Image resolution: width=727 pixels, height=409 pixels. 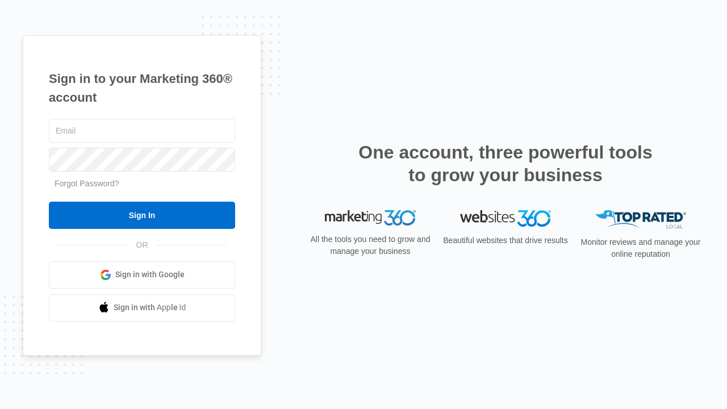 What do you see at coordinates (150, 274) in the screenshot?
I see `span: Sign in with Google` at bounding box center [150, 274].